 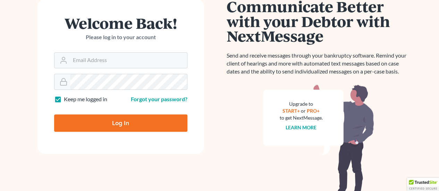 I want to click on a: Forgot your password?, so click(x=159, y=99).